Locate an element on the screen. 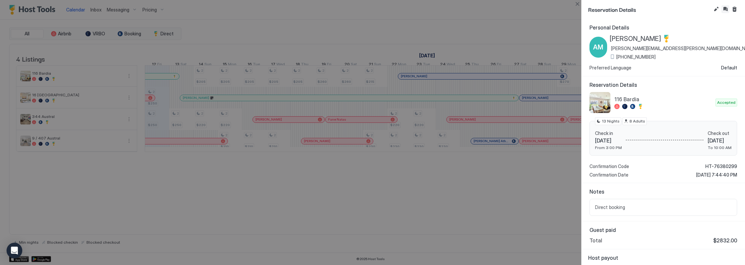 This screenshot has width=745, height=265. span: Preferred Language is located at coordinates (610, 68).